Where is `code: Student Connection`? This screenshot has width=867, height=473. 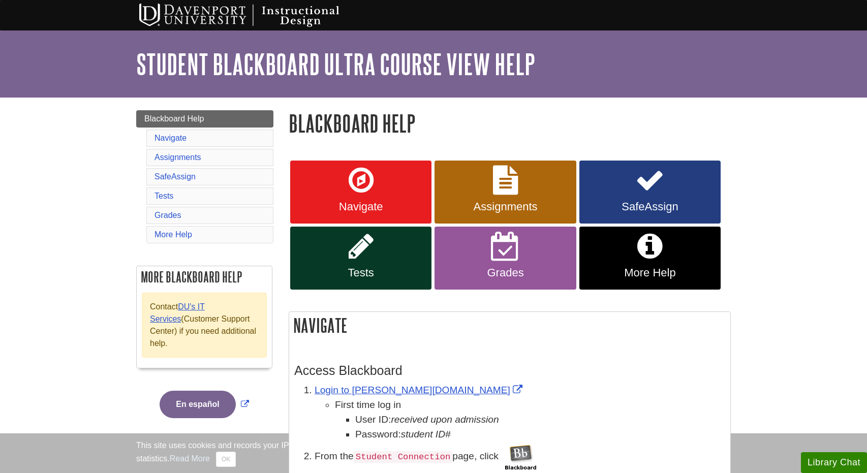
code: Student Connection is located at coordinates (403, 457).